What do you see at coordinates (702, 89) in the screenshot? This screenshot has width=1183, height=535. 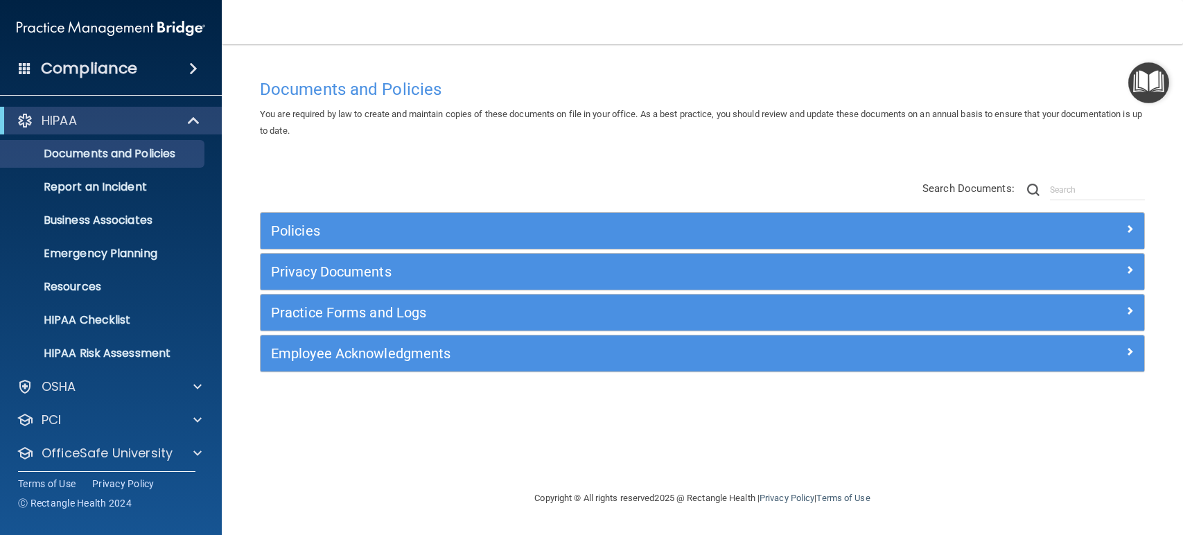 I see `h4: Documents and Policies` at bounding box center [702, 89].